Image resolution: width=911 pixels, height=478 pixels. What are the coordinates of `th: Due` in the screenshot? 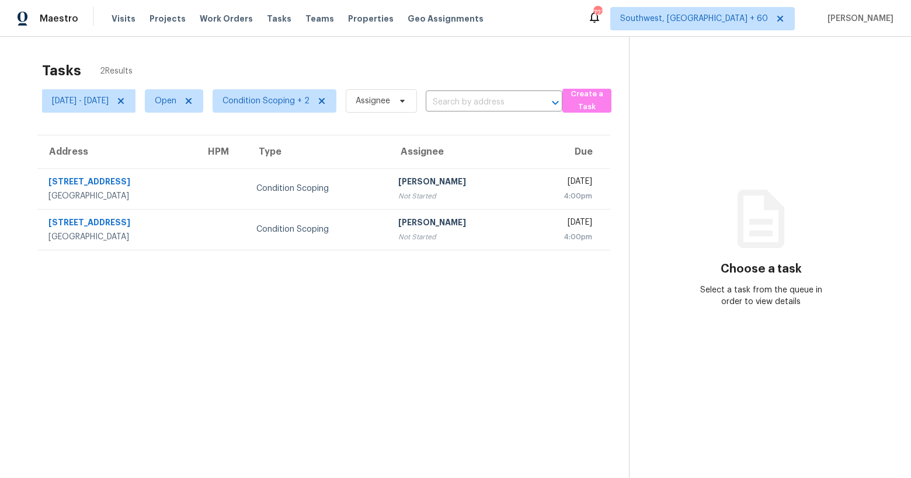 It's located at (567, 152).